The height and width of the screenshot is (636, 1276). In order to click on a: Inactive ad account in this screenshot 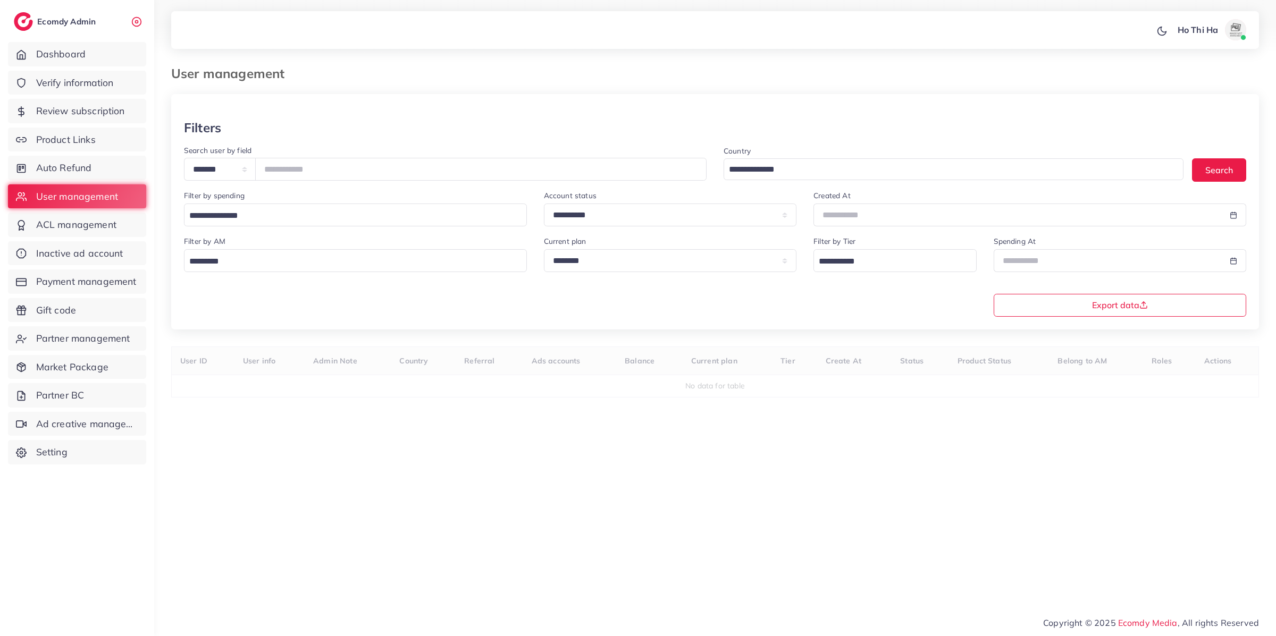, I will do `click(77, 254)`.